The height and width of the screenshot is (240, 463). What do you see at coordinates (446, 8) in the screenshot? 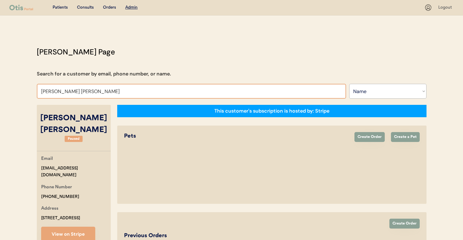
I see `div: Logout` at bounding box center [446, 8].